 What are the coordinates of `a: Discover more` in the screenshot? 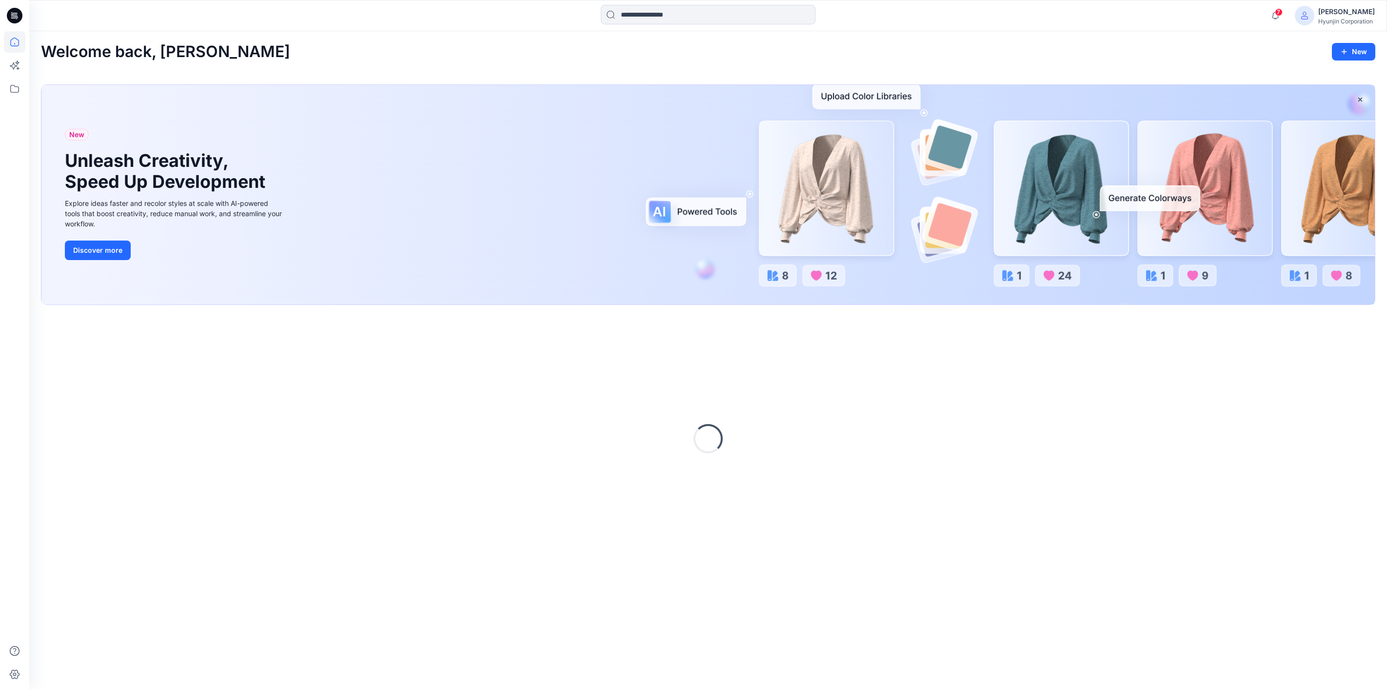 It's located at (175, 250).